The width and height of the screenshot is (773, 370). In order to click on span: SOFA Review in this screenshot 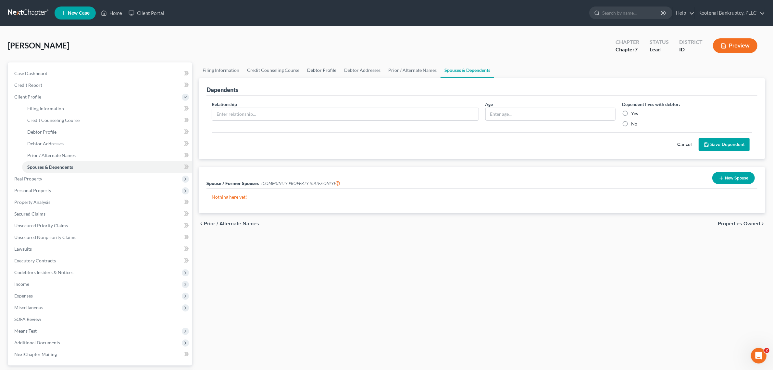, I will do `click(28, 319)`.